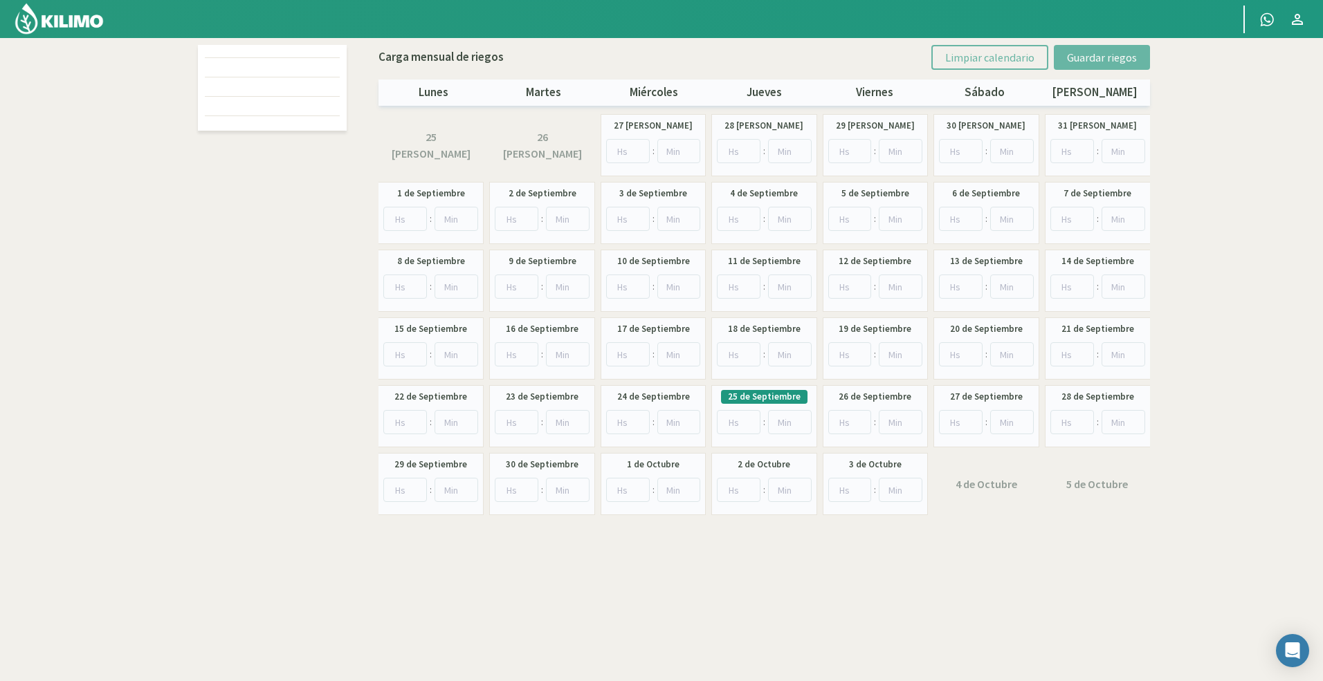  I want to click on label: 16 de Septiembre, so click(542, 329).